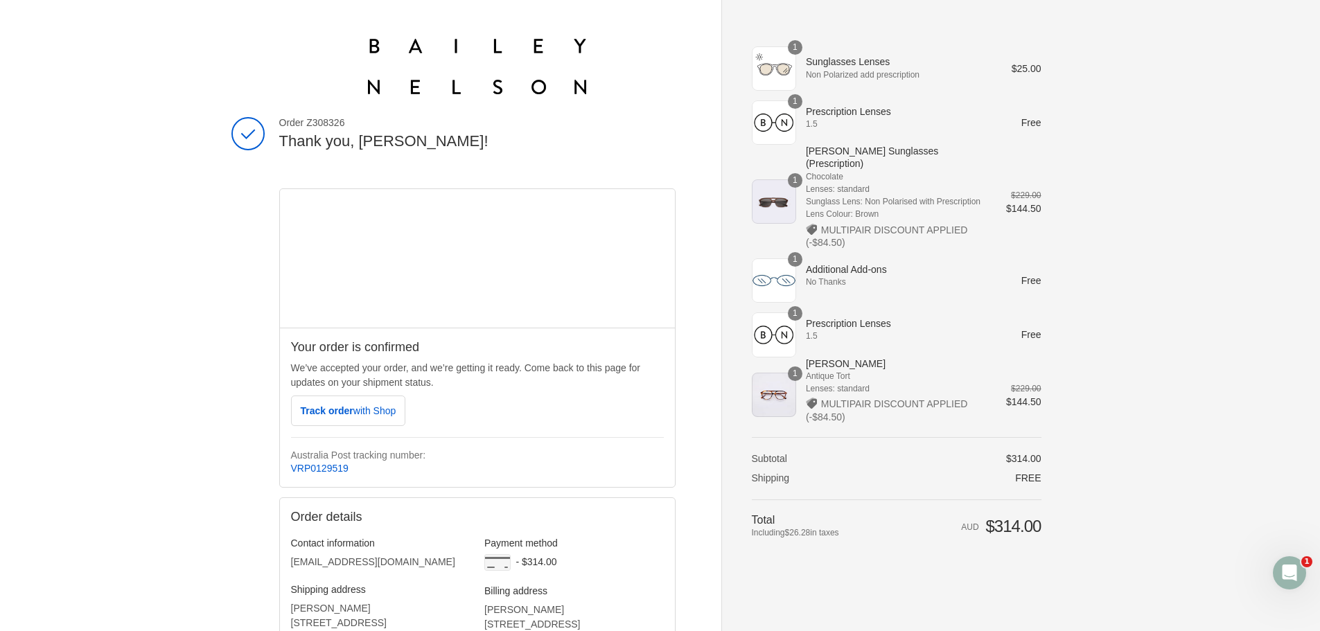 The image size is (1320, 631). Describe the element at coordinates (774, 395) in the screenshot. I see `img: Bessie II - Antique Tort` at that location.